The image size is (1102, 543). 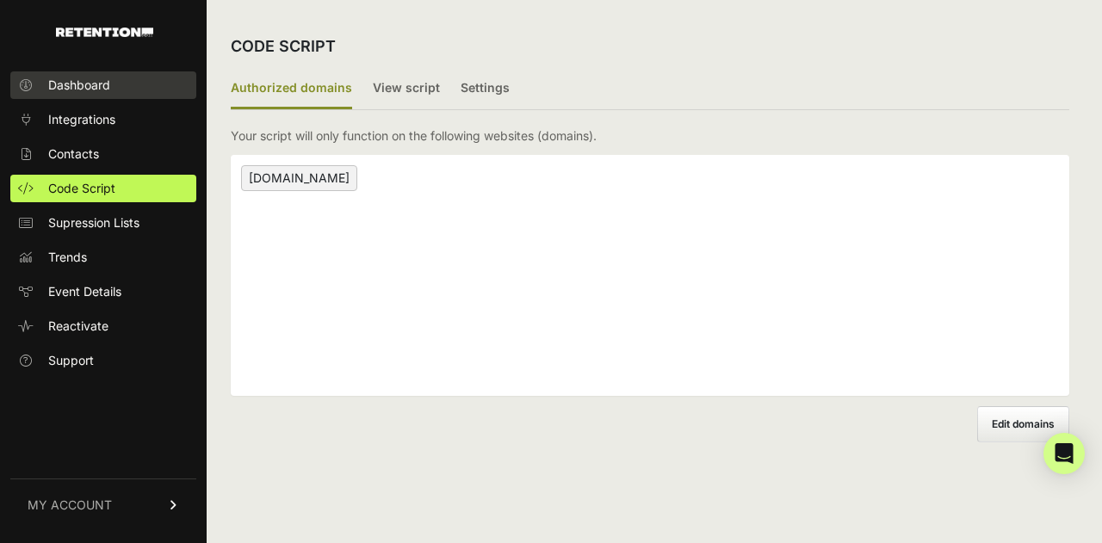 What do you see at coordinates (78, 326) in the screenshot?
I see `span: Reactivate` at bounding box center [78, 326].